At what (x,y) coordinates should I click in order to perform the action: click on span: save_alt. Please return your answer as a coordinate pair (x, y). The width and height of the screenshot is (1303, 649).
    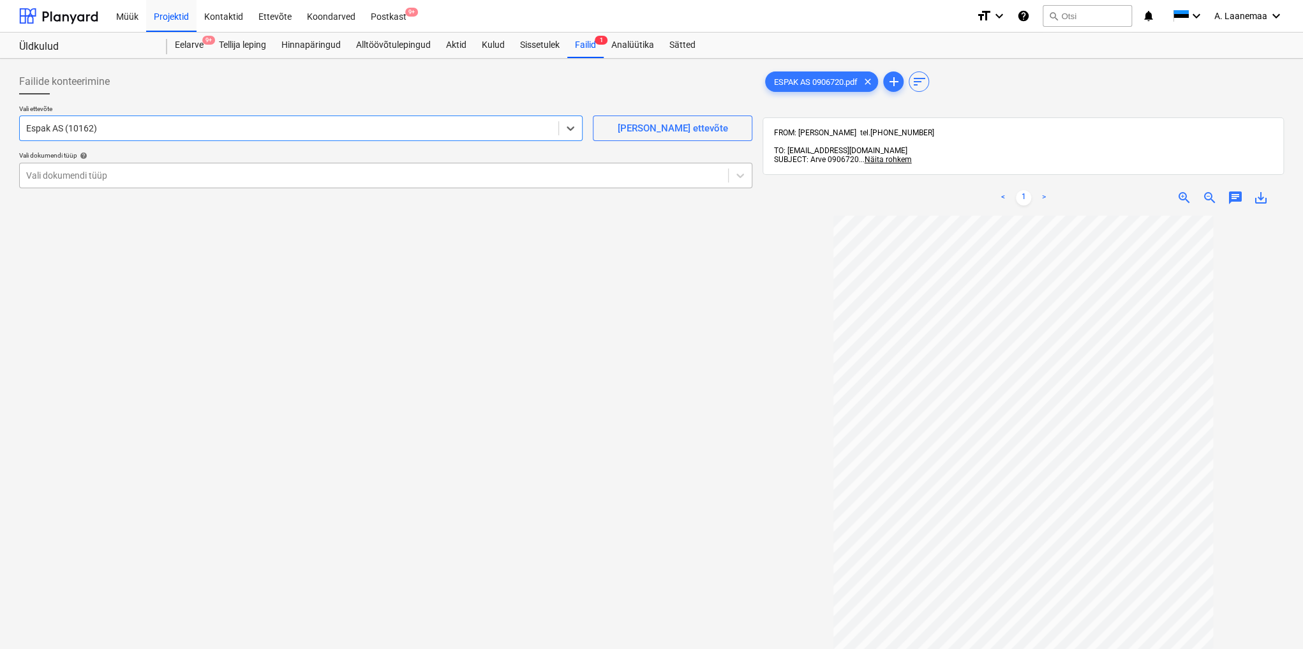
    Looking at the image, I should click on (1261, 198).